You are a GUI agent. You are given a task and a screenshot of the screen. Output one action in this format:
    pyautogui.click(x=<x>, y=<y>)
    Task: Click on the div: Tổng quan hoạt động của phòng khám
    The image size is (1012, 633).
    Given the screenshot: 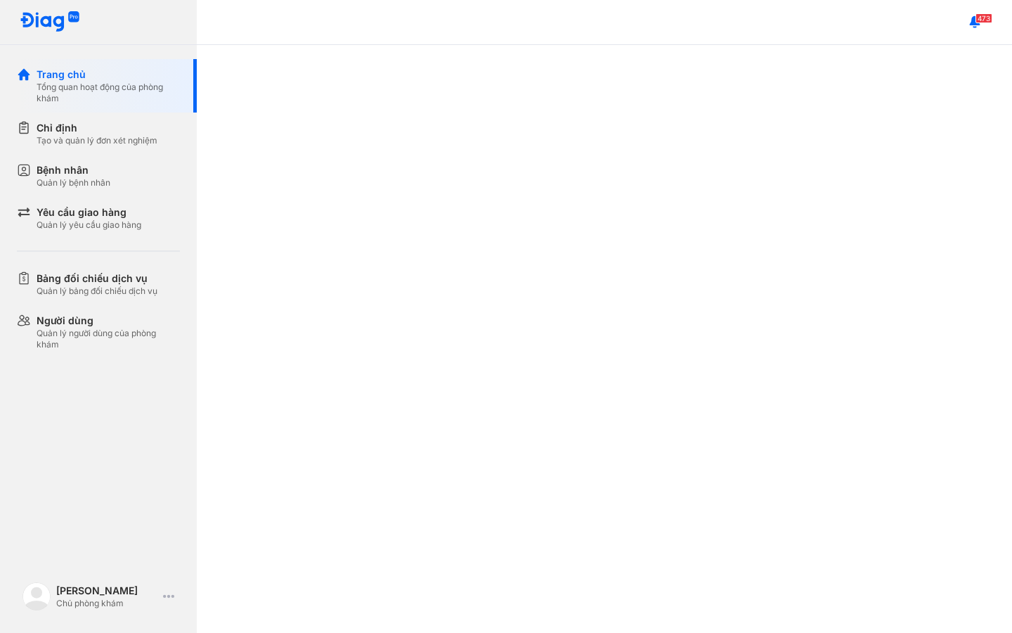 What is the action you would take?
    pyautogui.click(x=108, y=93)
    